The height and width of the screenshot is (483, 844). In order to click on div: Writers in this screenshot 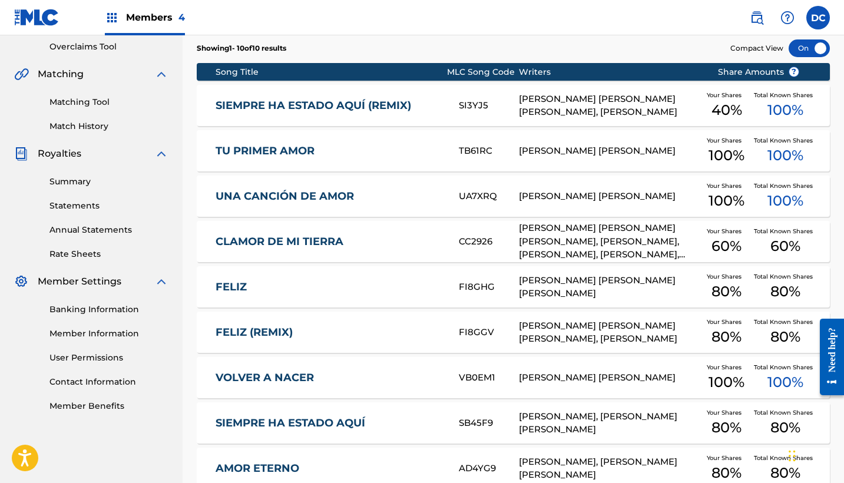, I will do `click(609, 72)`.